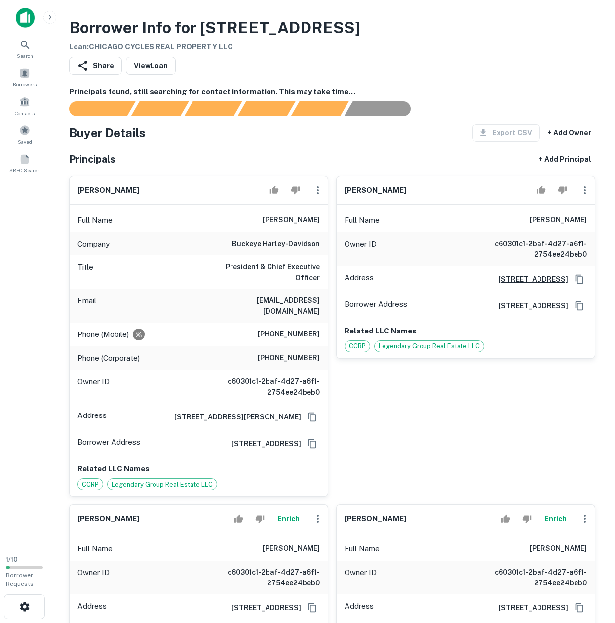 This screenshot has height=623, width=615. I want to click on button: + Add Owner, so click(570, 133).